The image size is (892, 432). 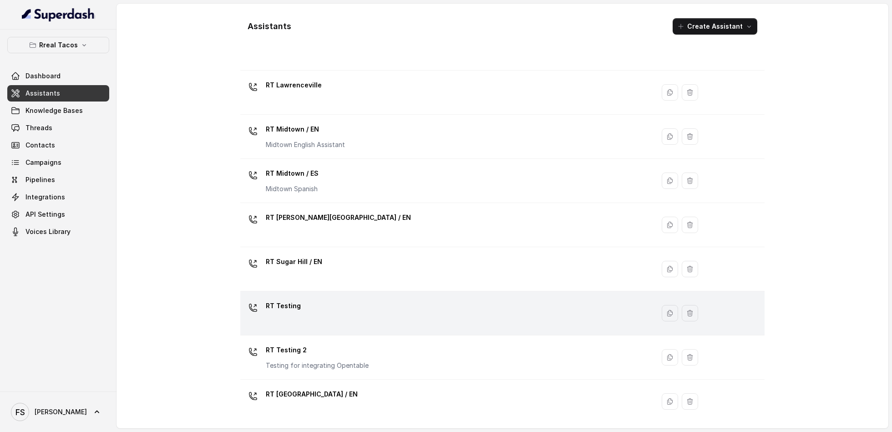 What do you see at coordinates (269, 26) in the screenshot?
I see `h1: Assistants` at bounding box center [269, 26].